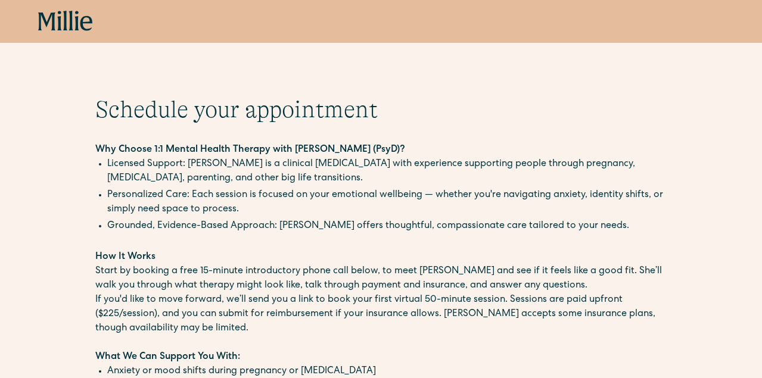  I want to click on p: If you'd like to move forward, we’ll send you a link to book your first virtual 50-minute session..., so click(381, 315).